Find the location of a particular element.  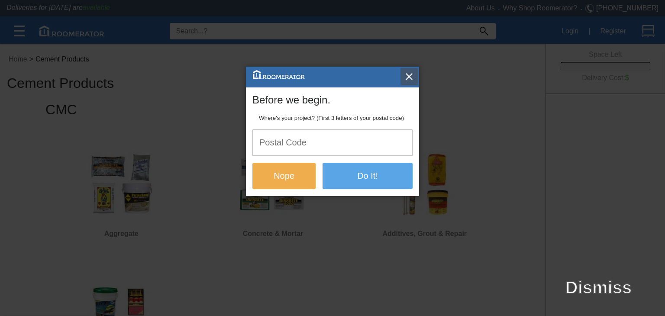

img: roomerator-logo.svg is located at coordinates (279, 75).